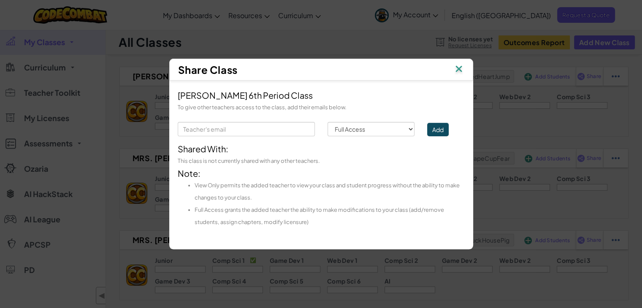 The image size is (642, 308). What do you see at coordinates (438, 130) in the screenshot?
I see `button: Add` at bounding box center [438, 130].